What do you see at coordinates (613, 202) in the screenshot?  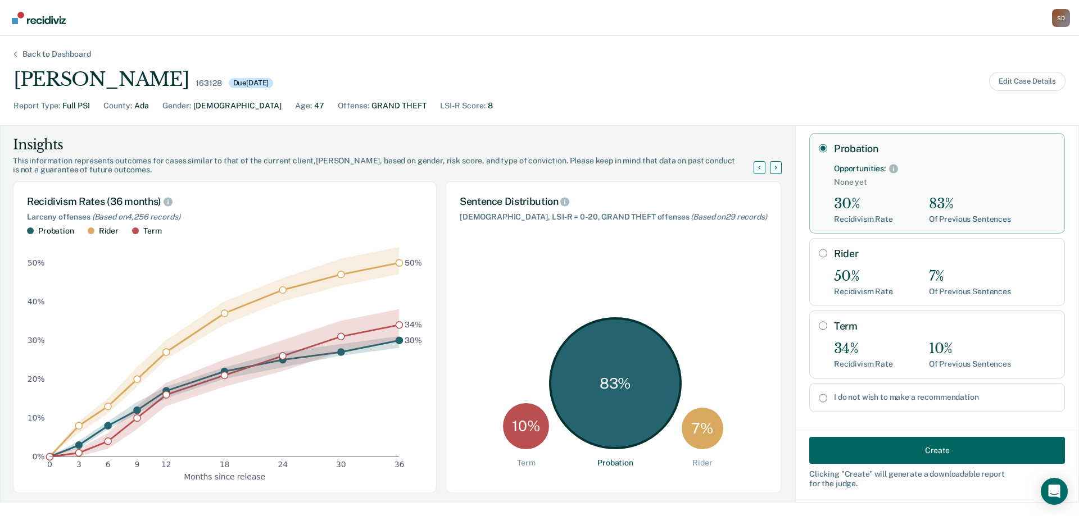 I see `div: Sentence Distribution` at bounding box center [613, 202].